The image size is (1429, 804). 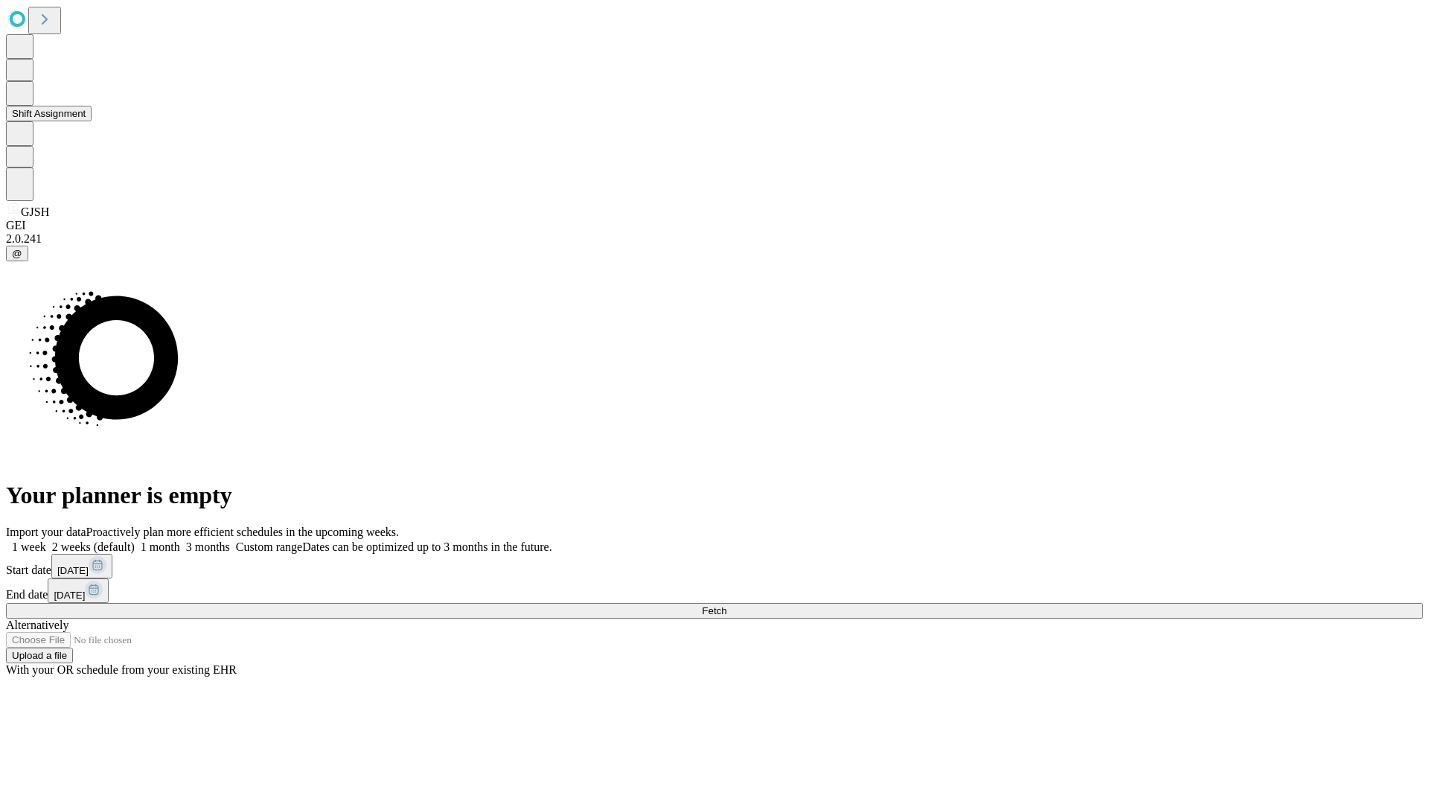 I want to click on button: Fetch, so click(x=715, y=610).